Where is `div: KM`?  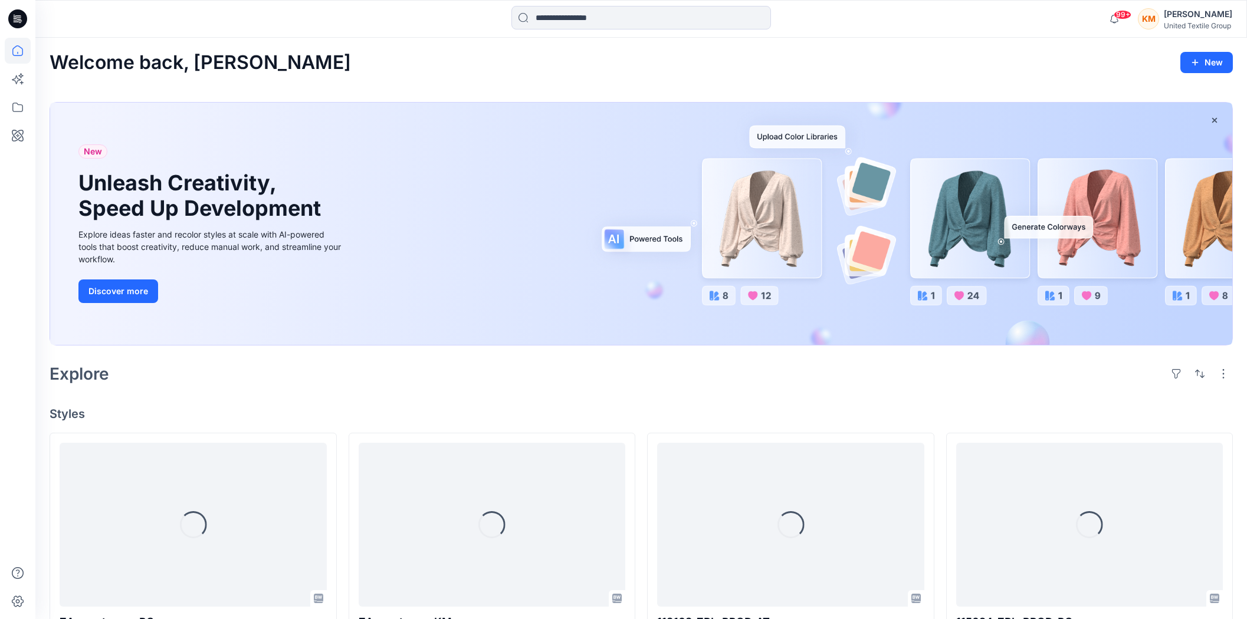
div: KM is located at coordinates (1149, 19).